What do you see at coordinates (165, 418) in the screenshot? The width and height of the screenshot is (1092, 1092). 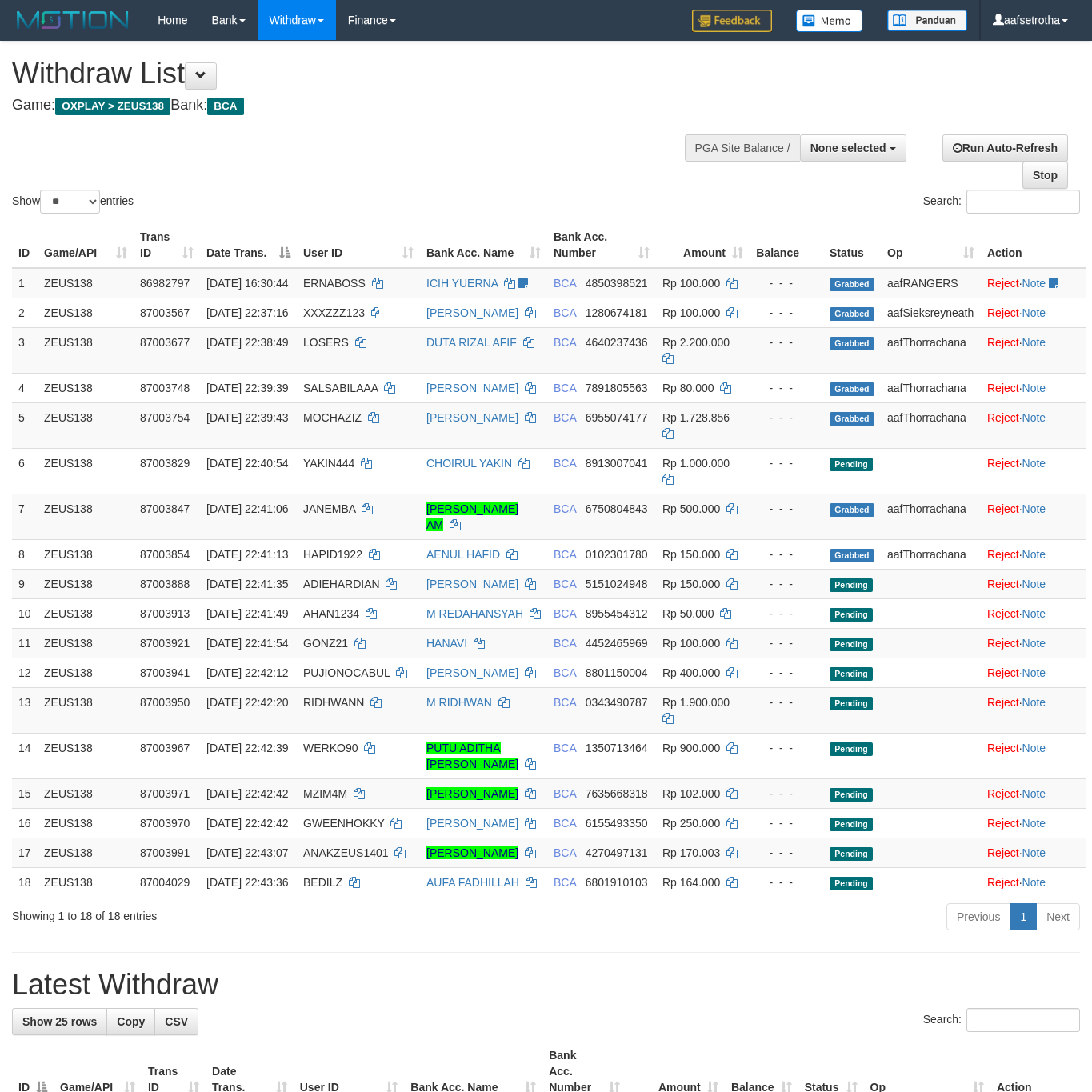 I see `span: 87003754` at bounding box center [165, 418].